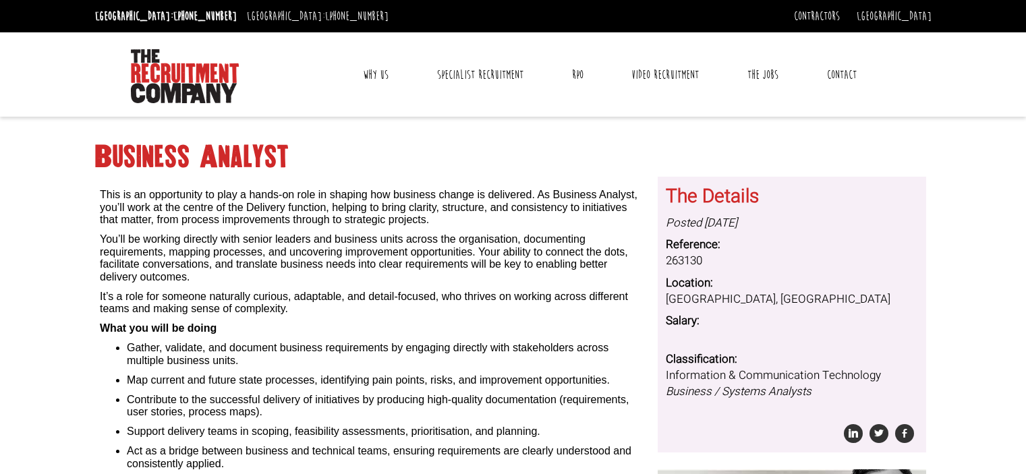  I want to click on li: Act as a bridge between business and technical teams, ensuring requirements are clearly understoo..., so click(387, 457).